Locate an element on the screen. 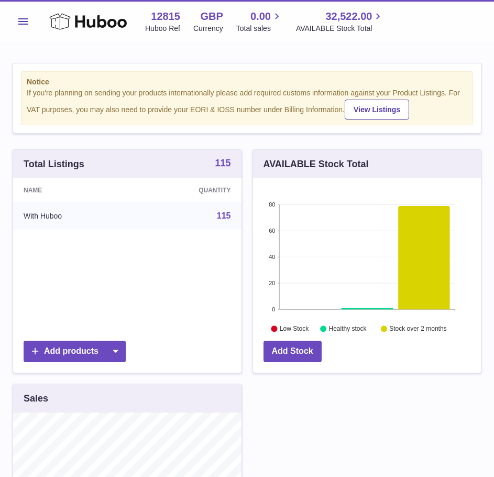  strong: 12815 is located at coordinates (166, 16).